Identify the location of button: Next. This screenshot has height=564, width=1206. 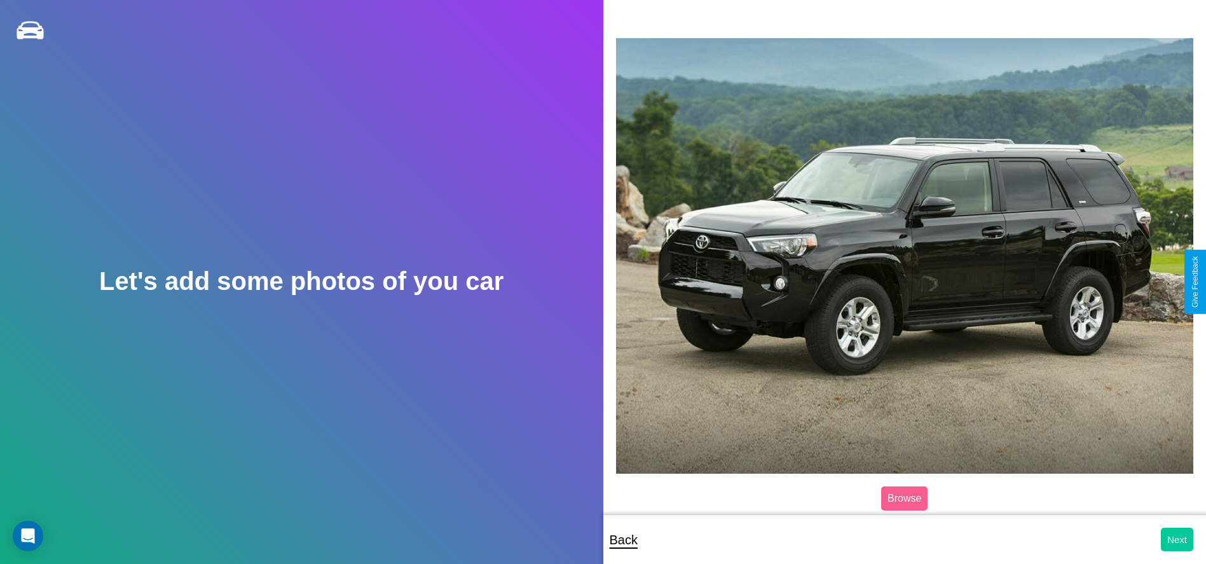
(1177, 539).